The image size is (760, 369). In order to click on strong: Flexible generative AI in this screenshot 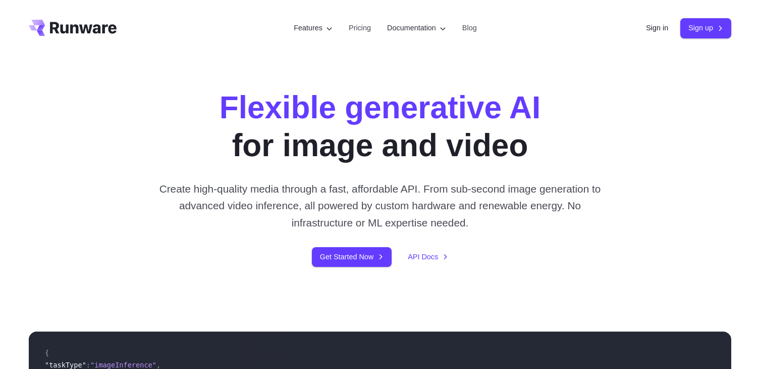, I will do `click(380, 107)`.